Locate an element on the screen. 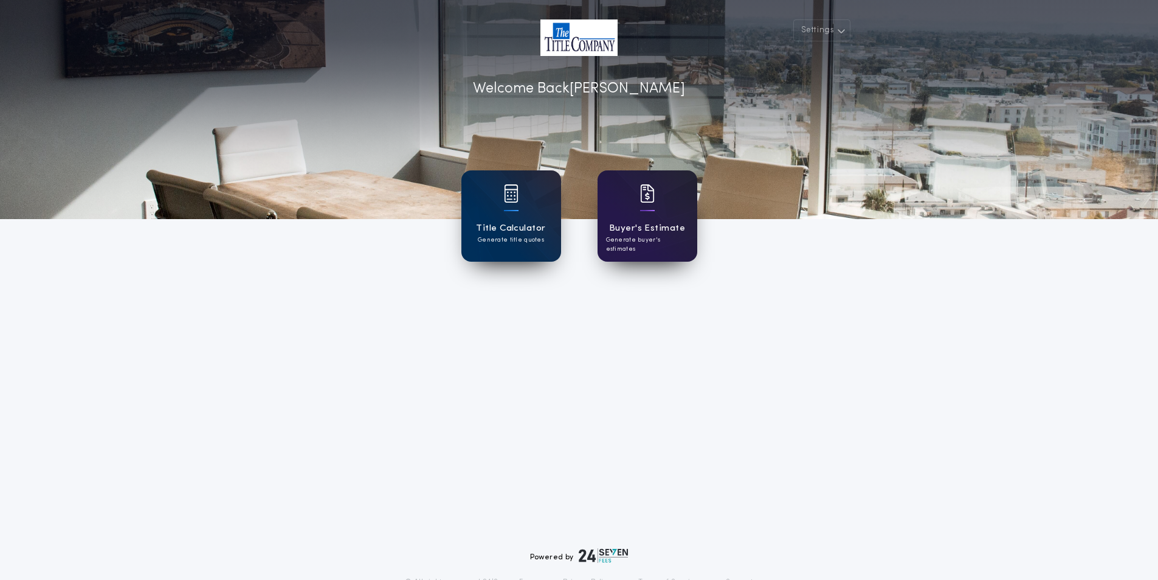 Image resolution: width=1158 pixels, height=580 pixels. p: Generate title quotes is located at coordinates (511, 240).